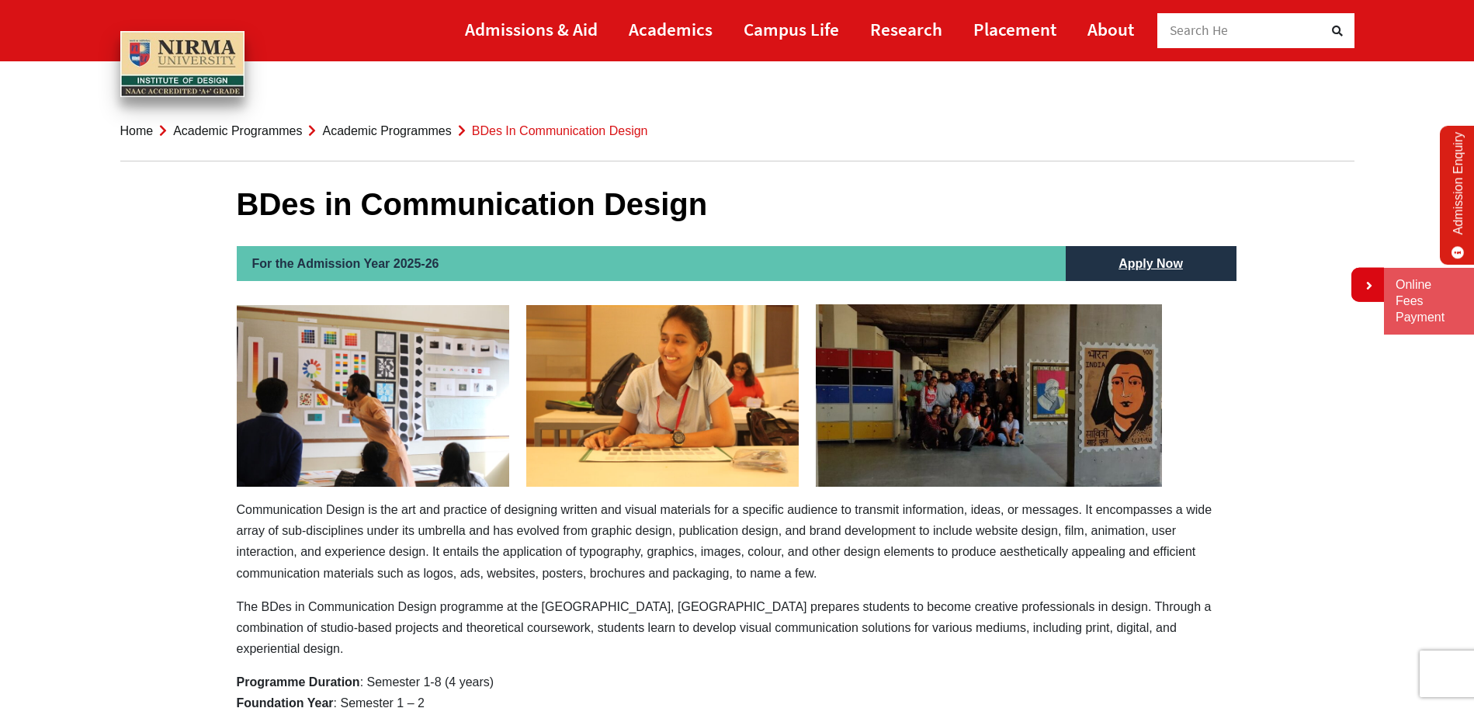 The width and height of the screenshot is (1474, 708). What do you see at coordinates (298, 681) in the screenshot?
I see `strong: Programme Duration` at bounding box center [298, 681].